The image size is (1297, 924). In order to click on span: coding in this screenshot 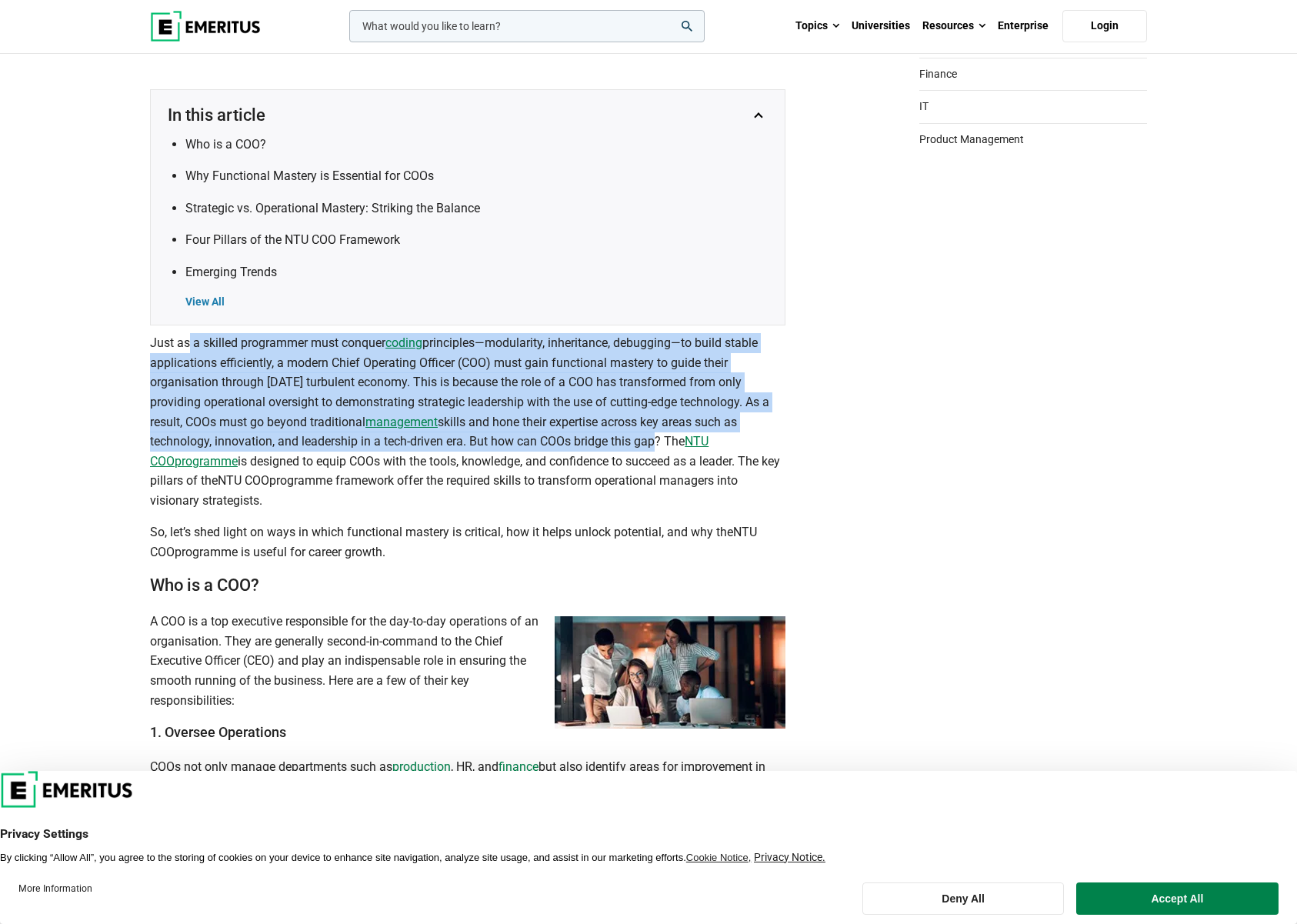, I will do `click(404, 342)`.